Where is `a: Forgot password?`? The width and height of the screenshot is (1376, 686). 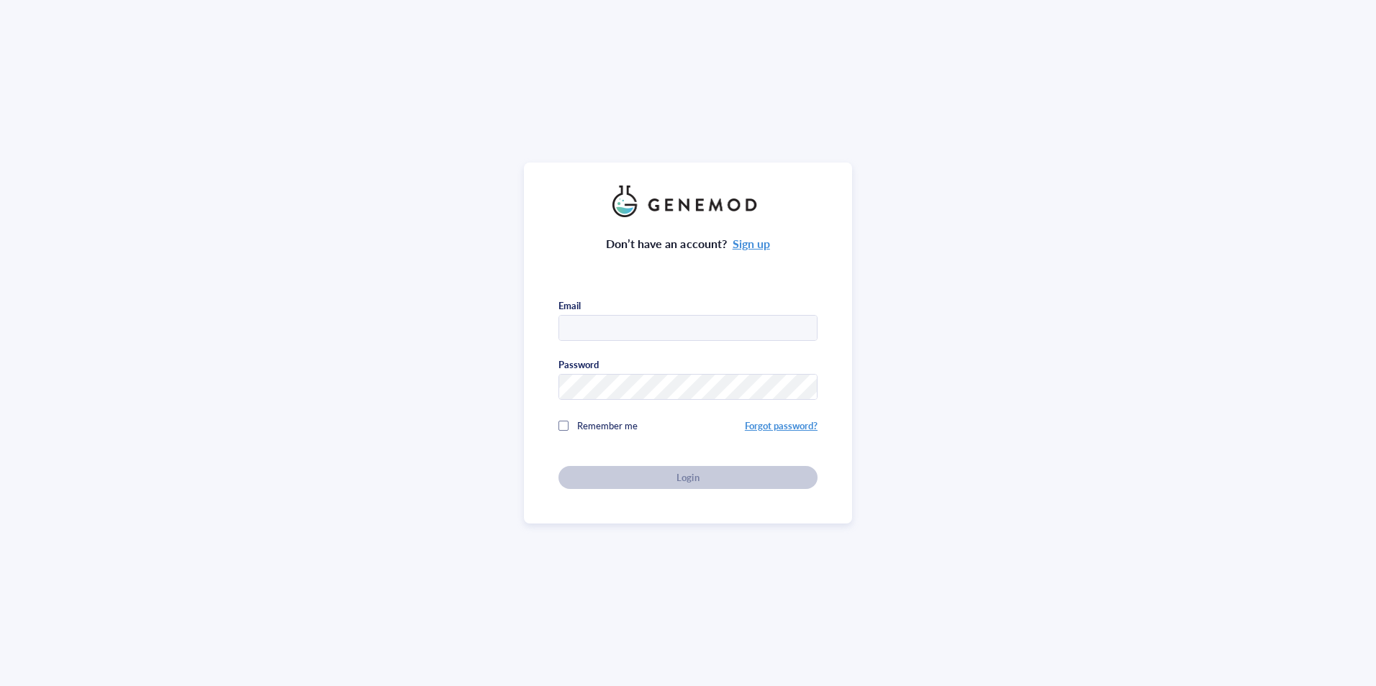 a: Forgot password? is located at coordinates (781, 425).